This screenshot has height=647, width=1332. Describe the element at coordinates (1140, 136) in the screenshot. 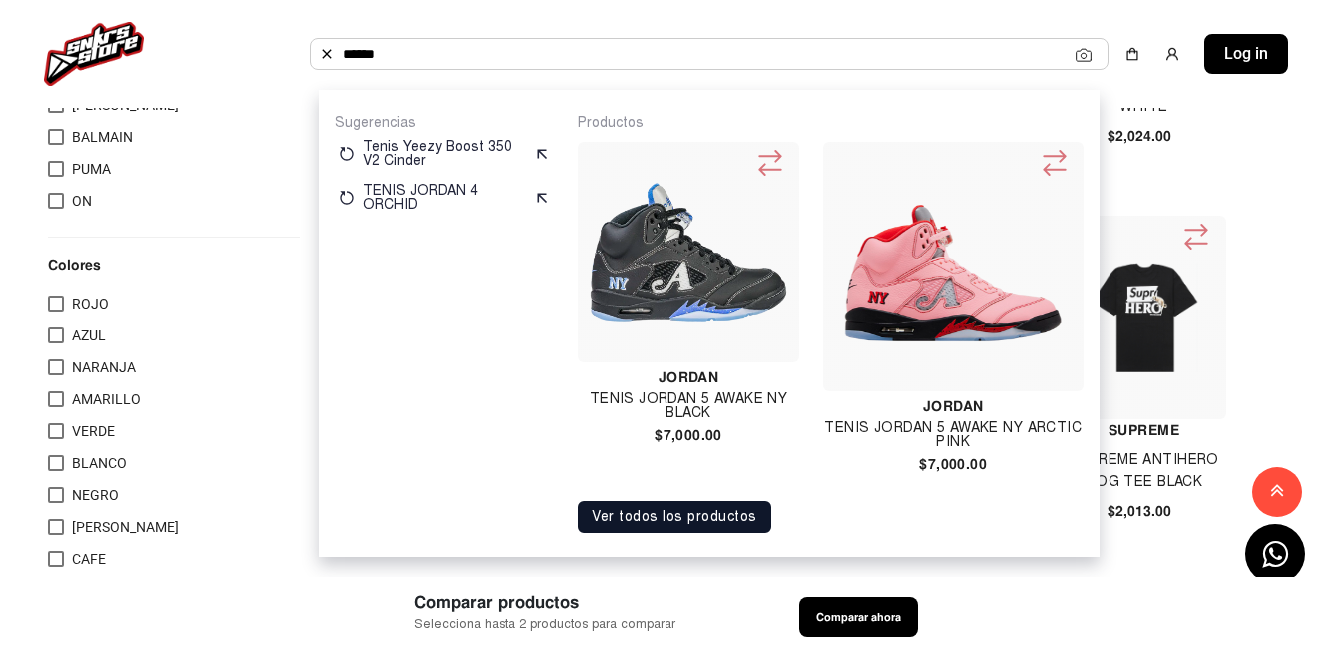

I see `span: $2,024.00` at that location.